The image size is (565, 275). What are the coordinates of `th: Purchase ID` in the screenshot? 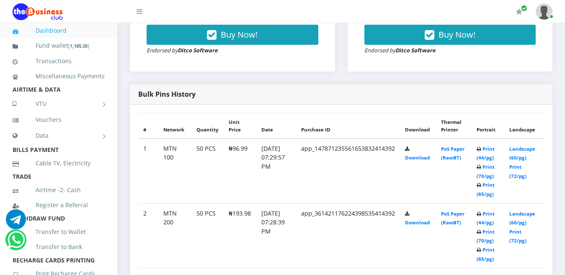 It's located at (348, 126).